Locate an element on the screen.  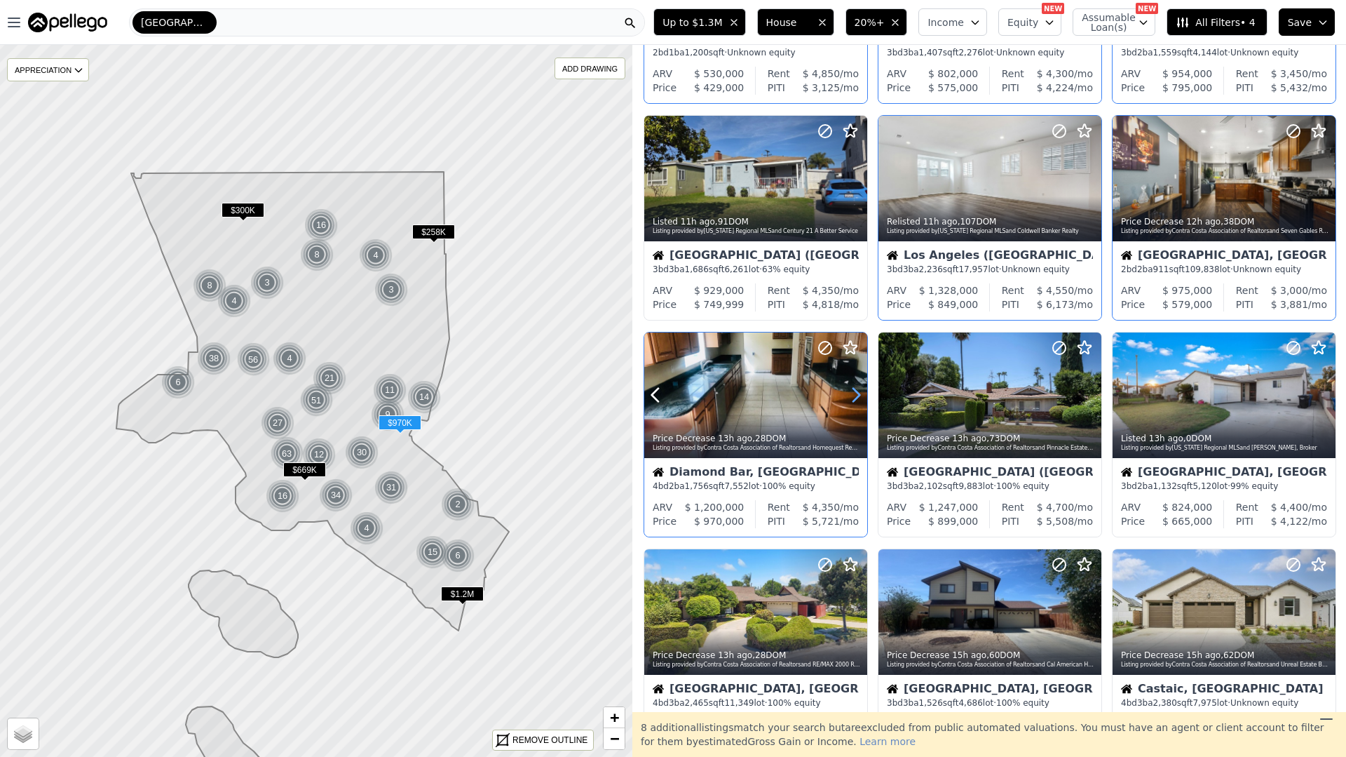
div: Price Decrease , 38 DOM is located at coordinates (1225, 222).